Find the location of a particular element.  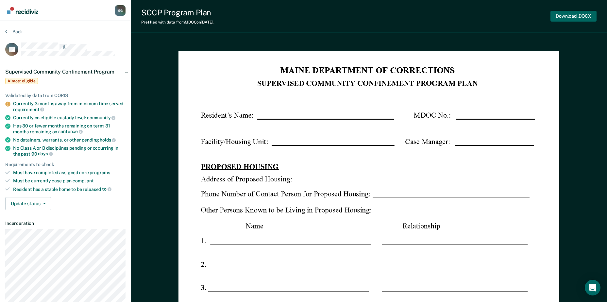

span: holds is located at coordinates (108, 140).